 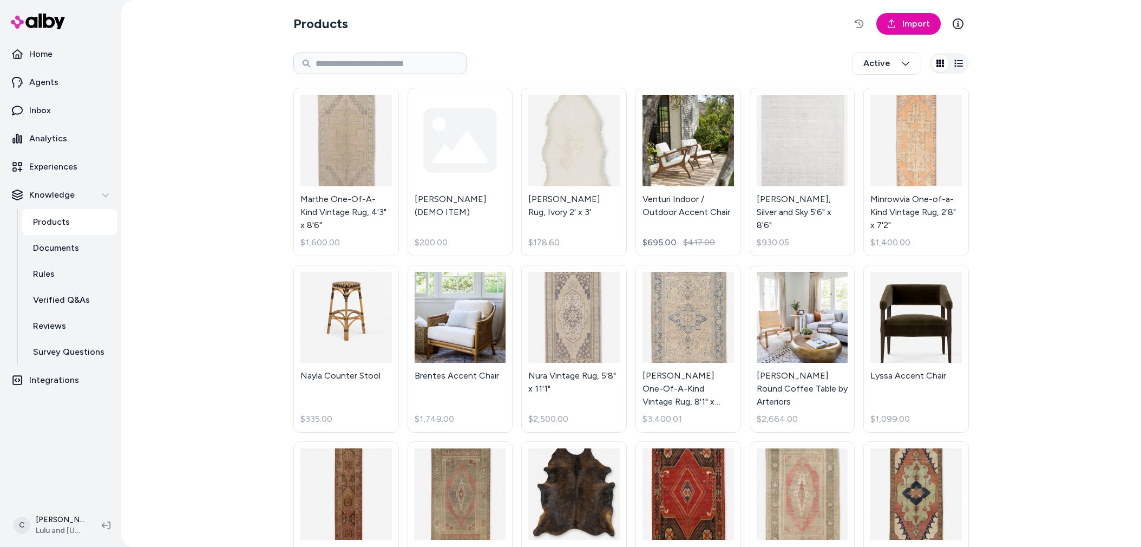 I want to click on p: Agents, so click(x=44, y=82).